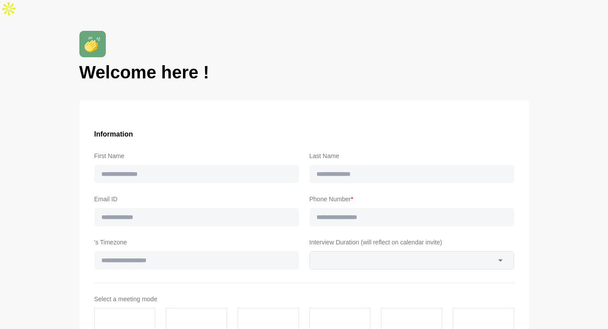 This screenshot has height=329, width=608. I want to click on label: Select a meeting mode, so click(304, 299).